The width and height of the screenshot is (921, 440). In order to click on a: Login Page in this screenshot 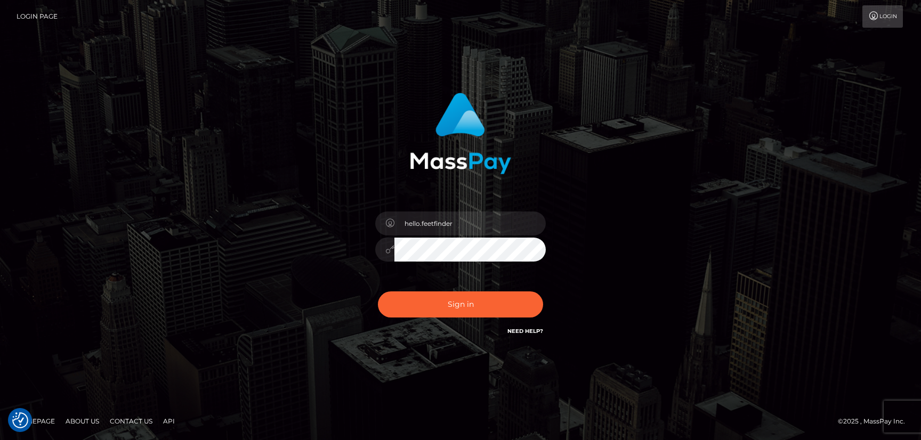, I will do `click(37, 17)`.